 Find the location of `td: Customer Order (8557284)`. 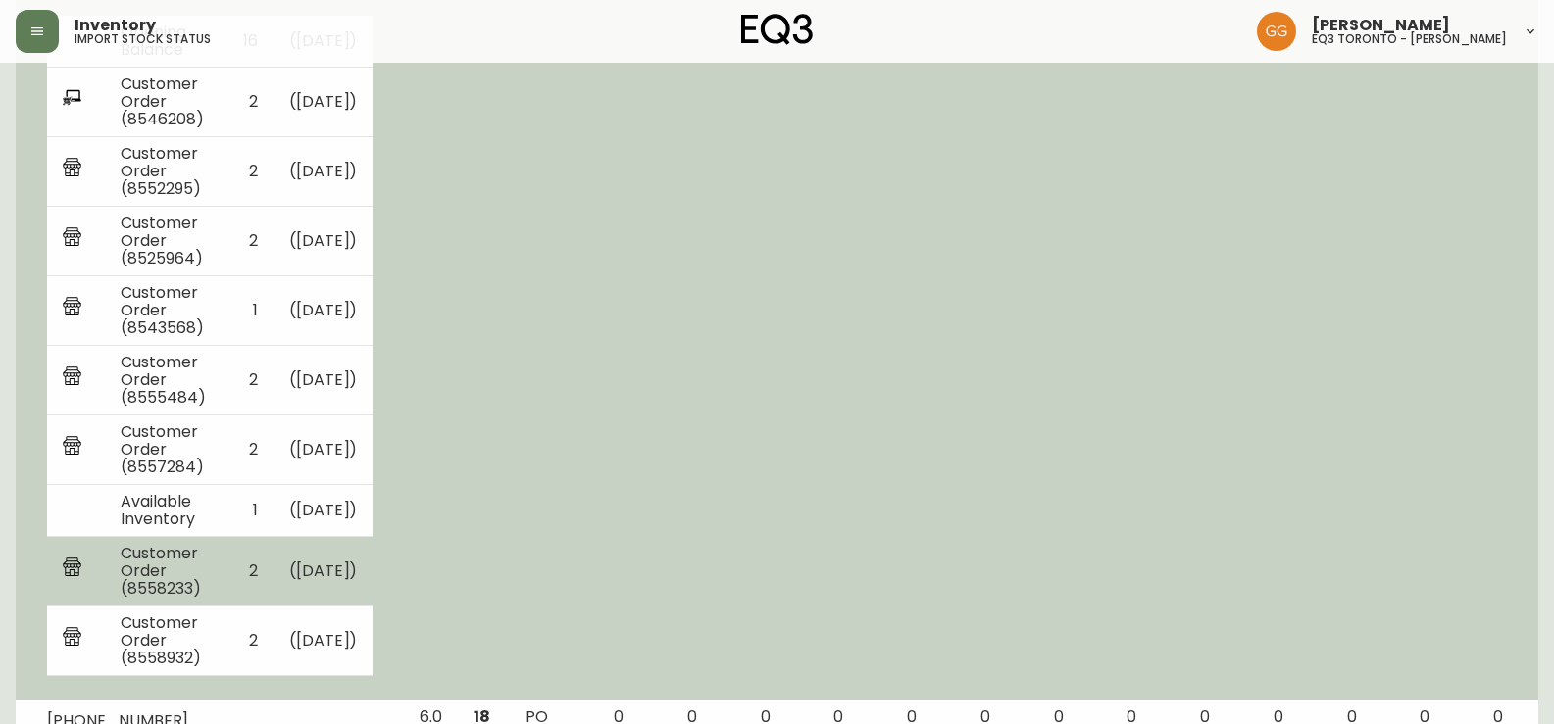

td: Customer Order (8557284) is located at coordinates (166, 449).